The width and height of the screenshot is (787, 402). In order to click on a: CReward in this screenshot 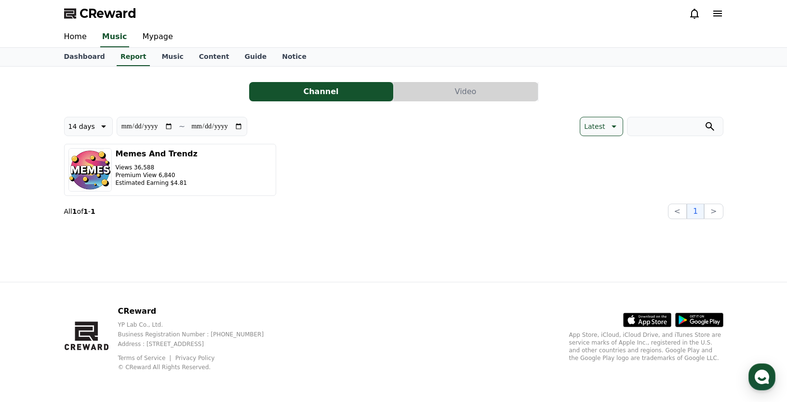, I will do `click(100, 13)`.